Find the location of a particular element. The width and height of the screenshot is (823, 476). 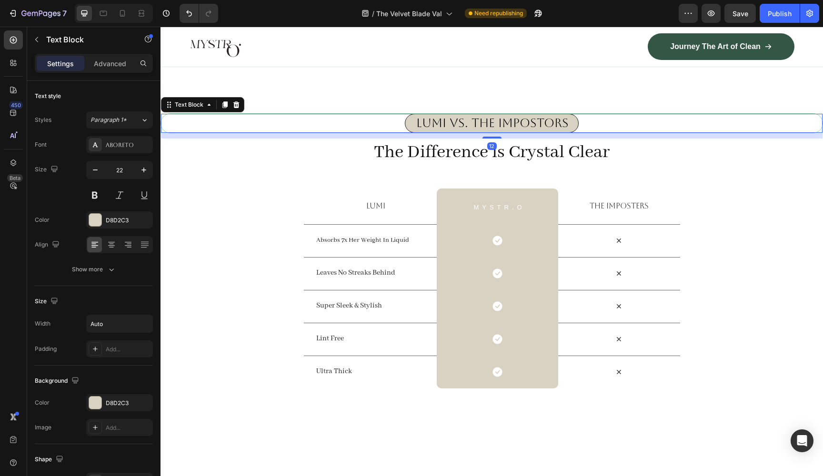

a: Journey The Art of Clean is located at coordinates (560, 20).